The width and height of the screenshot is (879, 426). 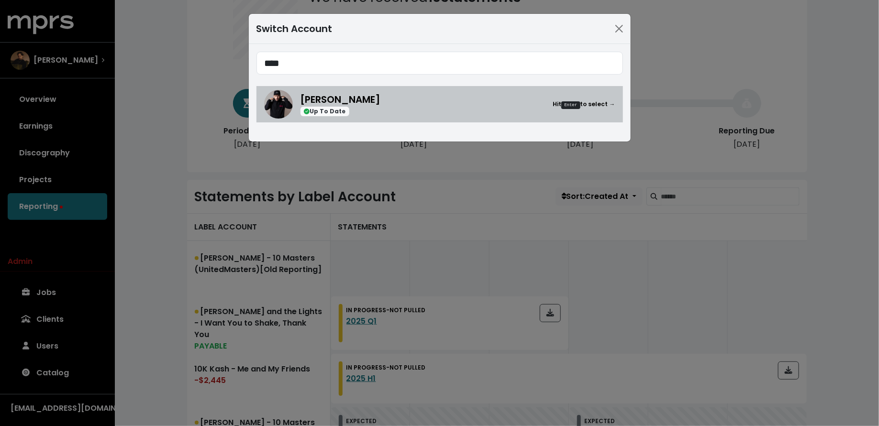 I want to click on button: Close, so click(x=619, y=29).